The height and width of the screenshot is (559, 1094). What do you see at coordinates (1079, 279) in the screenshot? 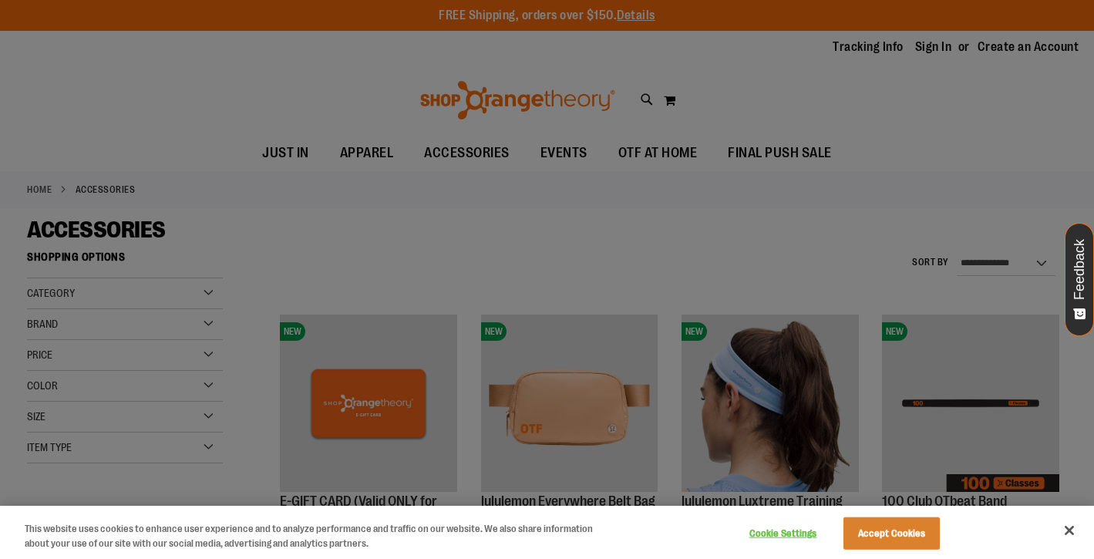
I see `button: Feedback - Show survey` at bounding box center [1079, 279].